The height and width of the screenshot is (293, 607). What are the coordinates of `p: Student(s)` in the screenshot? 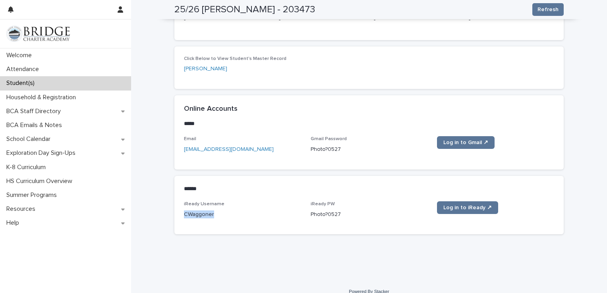 It's located at (22, 83).